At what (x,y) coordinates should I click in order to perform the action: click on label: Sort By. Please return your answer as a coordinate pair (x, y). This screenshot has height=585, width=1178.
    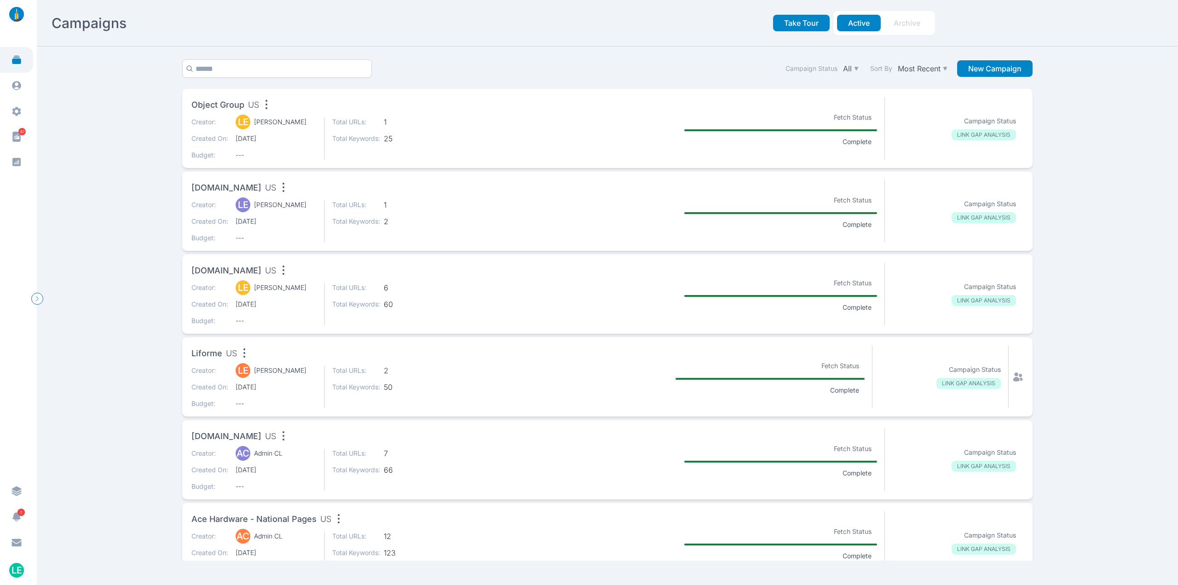
    Looking at the image, I should click on (881, 69).